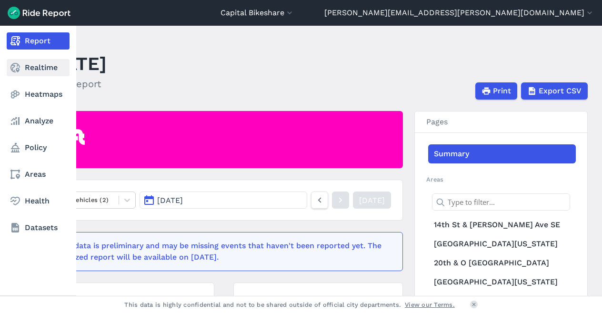 The width and height of the screenshot is (602, 313). Describe the element at coordinates (501, 122) in the screenshot. I see `h3: Pages` at that location.